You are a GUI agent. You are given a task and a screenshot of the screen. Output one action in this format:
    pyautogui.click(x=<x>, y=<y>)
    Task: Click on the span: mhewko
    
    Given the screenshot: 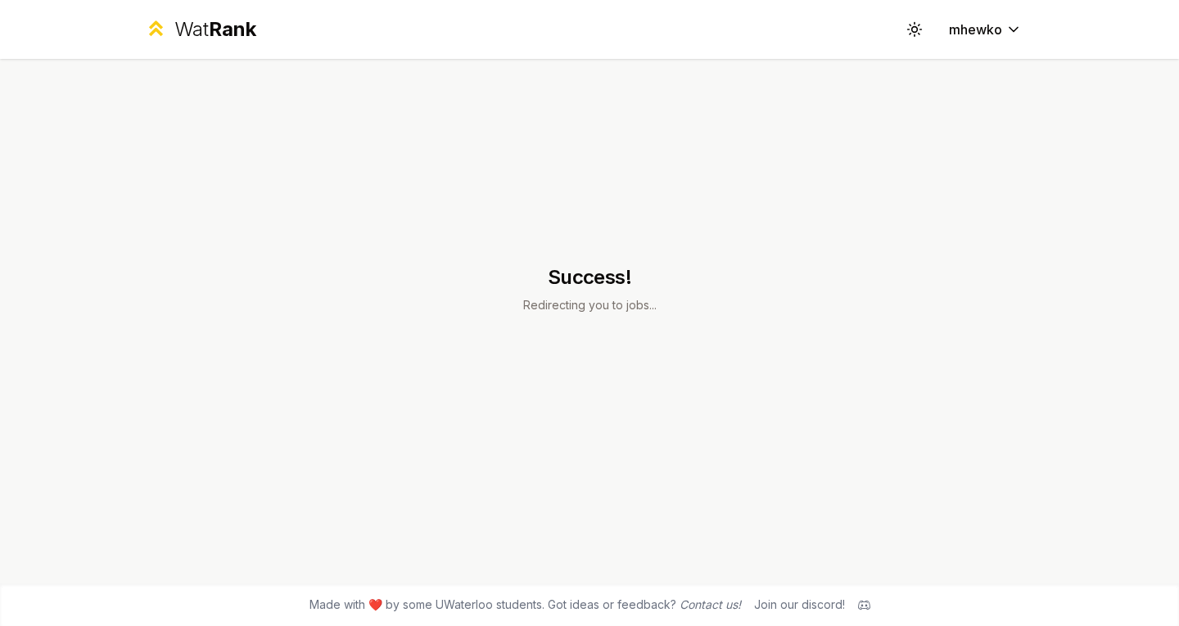 What is the action you would take?
    pyautogui.click(x=975, y=29)
    